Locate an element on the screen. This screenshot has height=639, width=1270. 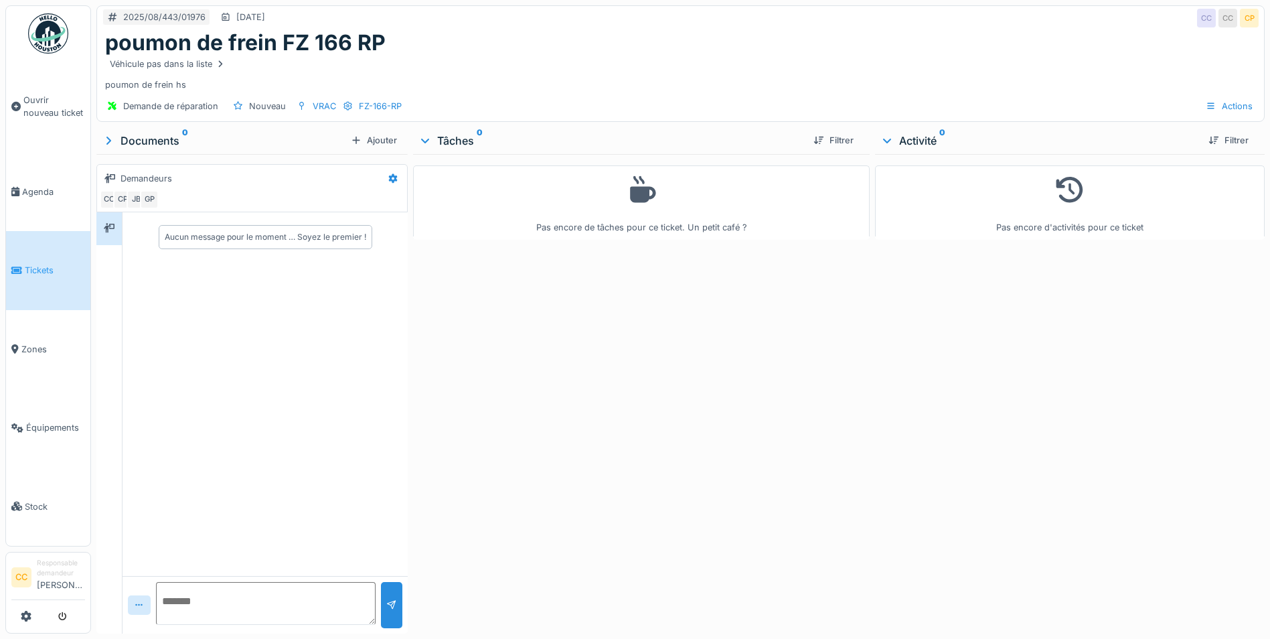
span: Ouvrir nouveau ticket is located at coordinates (54, 106).